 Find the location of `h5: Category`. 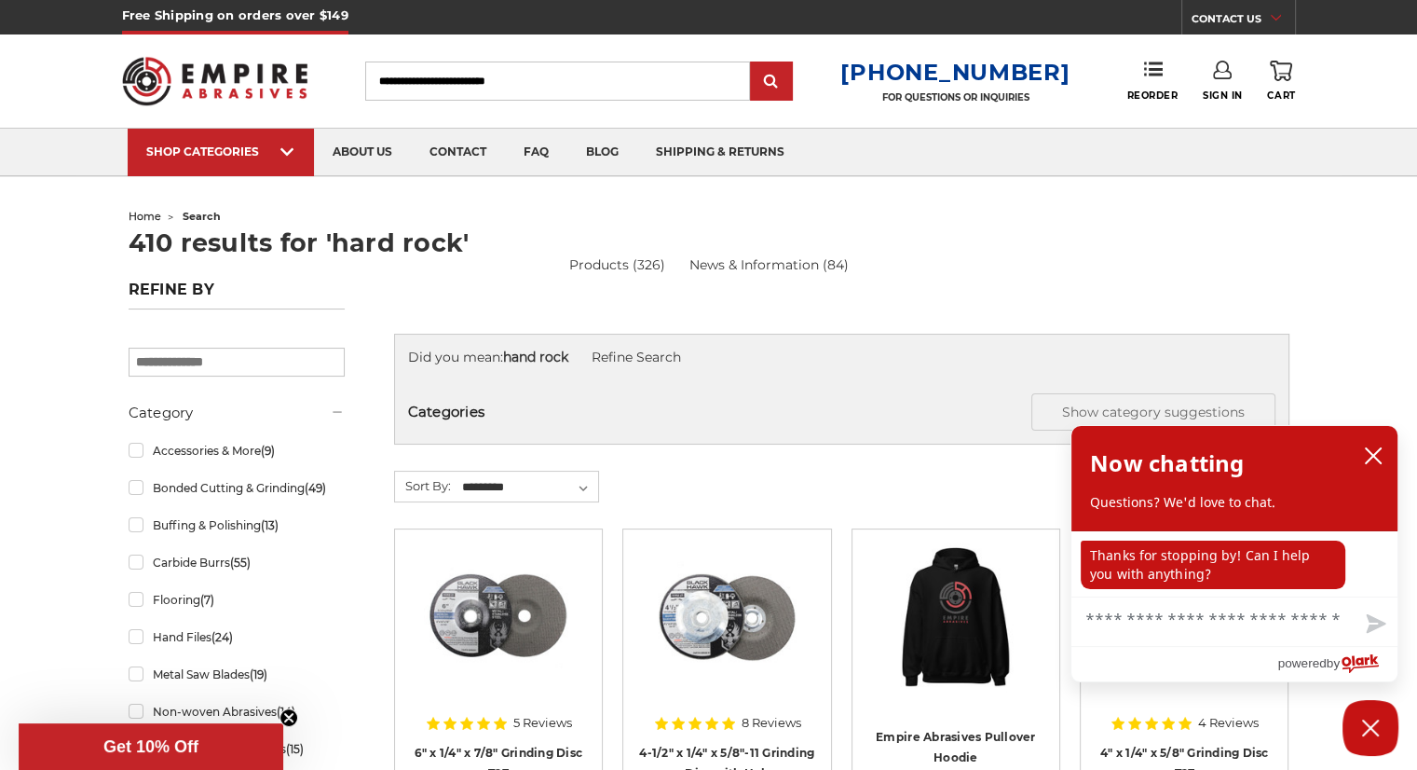

h5: Category is located at coordinates (237, 413).